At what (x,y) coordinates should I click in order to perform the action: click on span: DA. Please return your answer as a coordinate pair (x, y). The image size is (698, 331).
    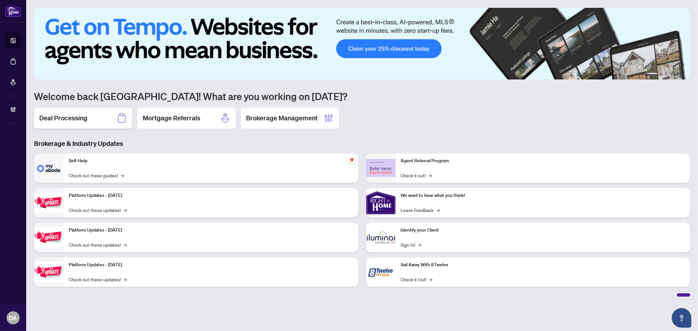
    Looking at the image, I should click on (13, 318).